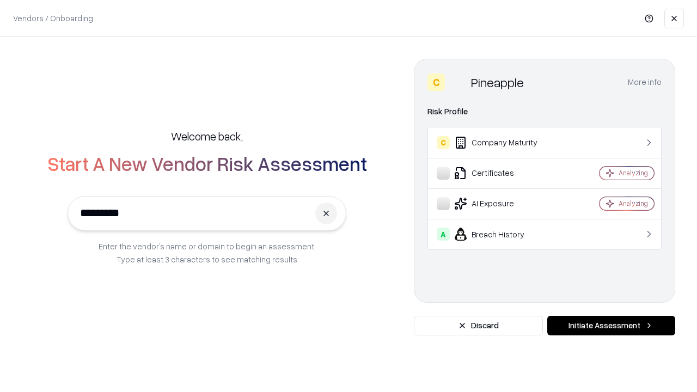 This screenshot has width=697, height=392. I want to click on div: Certificates, so click(502, 173).